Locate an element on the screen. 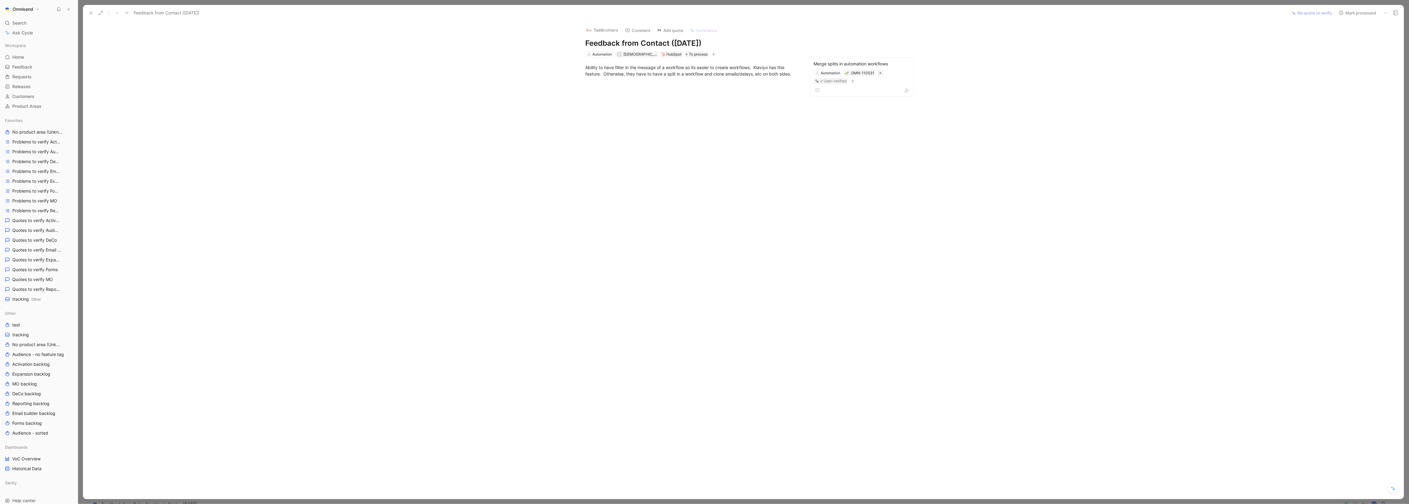 Image resolution: width=1409 pixels, height=504 pixels. a: VoC Overview is located at coordinates (39, 459).